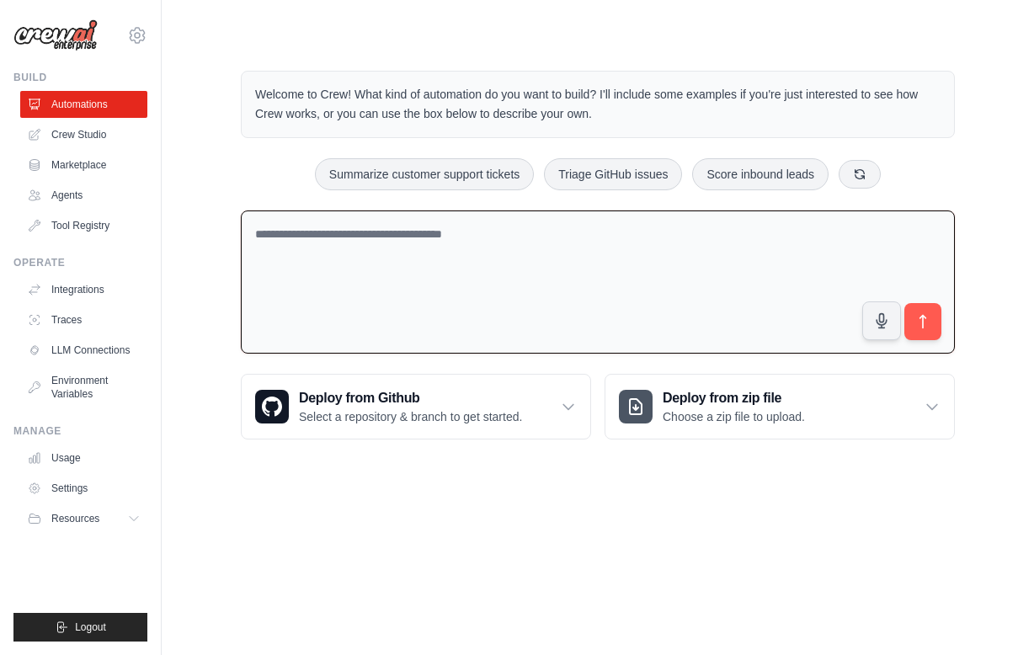 Image resolution: width=1034 pixels, height=655 pixels. What do you see at coordinates (80, 263) in the screenshot?
I see `div: Operate` at bounding box center [80, 263].